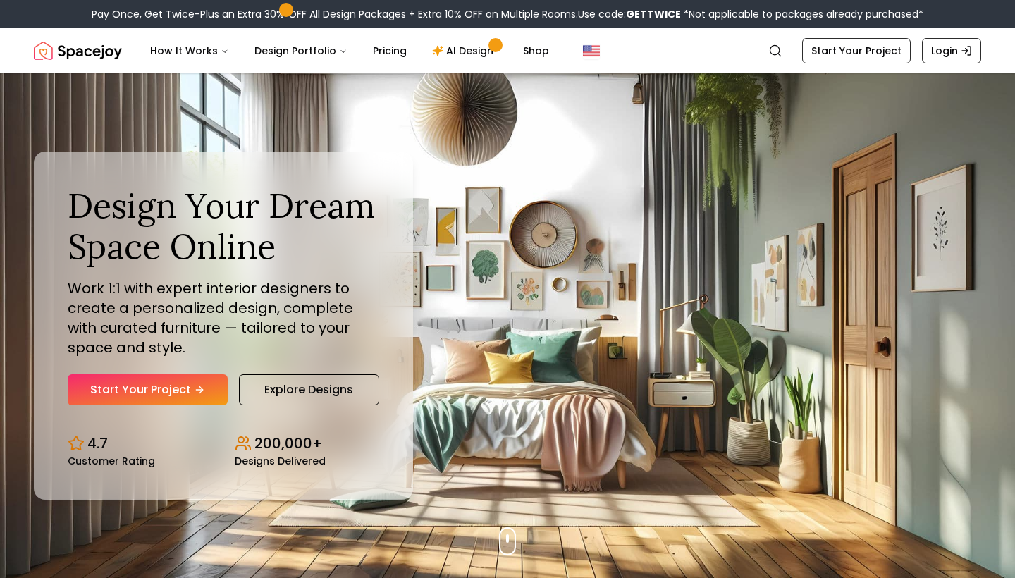 The height and width of the screenshot is (578, 1015). I want to click on h1: Design Your Dream Space Online, so click(224, 226).